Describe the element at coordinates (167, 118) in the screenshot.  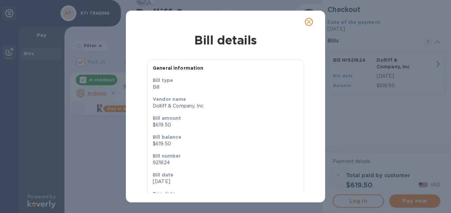
I see `b: Bill amount` at that location.